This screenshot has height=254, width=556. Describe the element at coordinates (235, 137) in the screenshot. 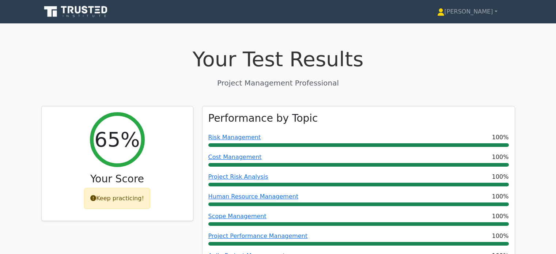

I see `a: Risk Management` at that location.